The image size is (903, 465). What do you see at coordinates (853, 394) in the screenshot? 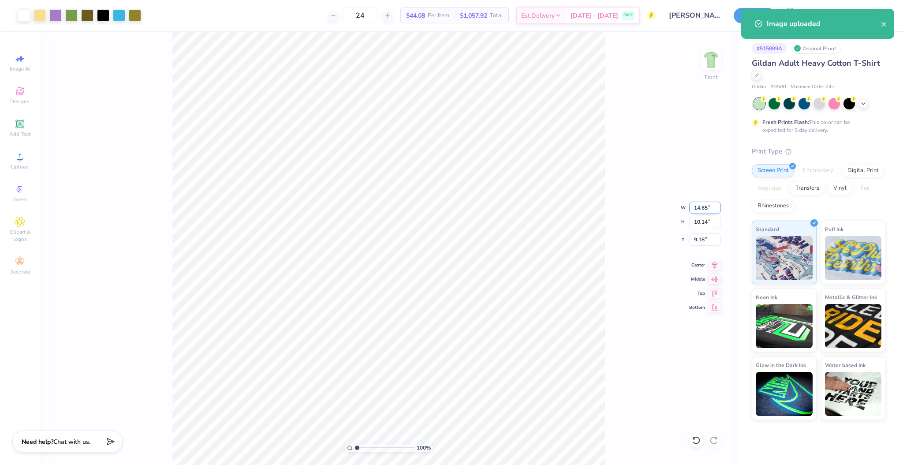
I see `img: Water based Ink` at bounding box center [853, 394].